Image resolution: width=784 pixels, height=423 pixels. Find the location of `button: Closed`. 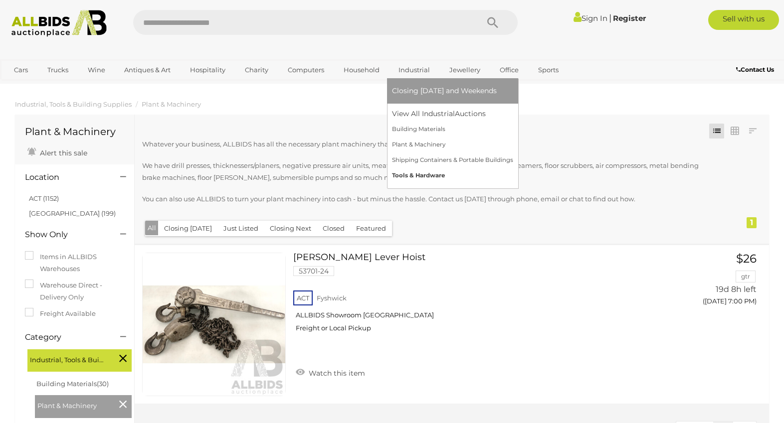

button: Closed is located at coordinates (333, 228).